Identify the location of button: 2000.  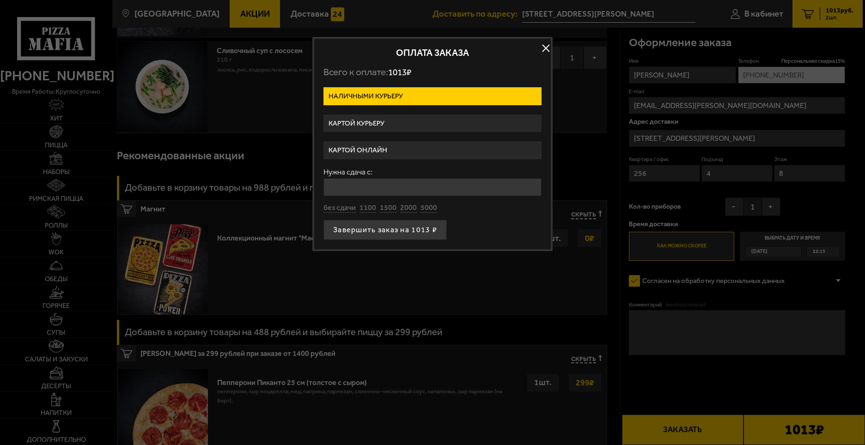
(408, 208).